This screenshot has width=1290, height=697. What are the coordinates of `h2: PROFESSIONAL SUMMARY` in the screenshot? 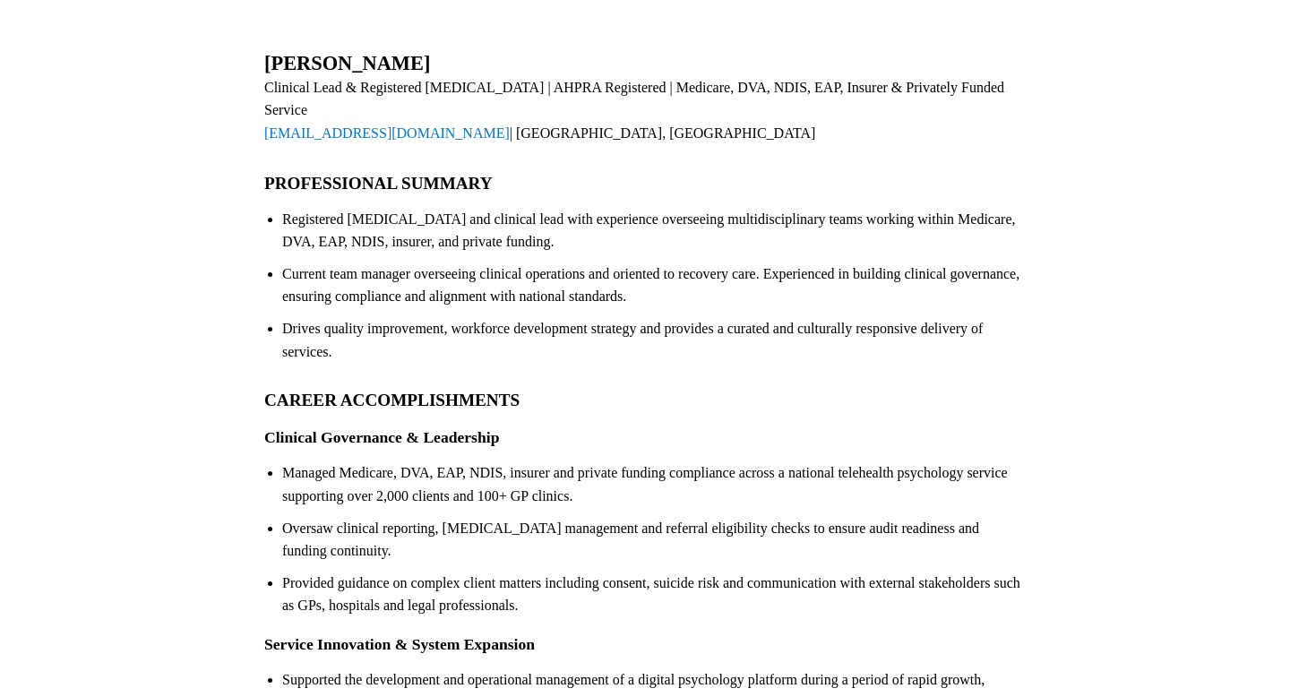 It's located at (645, 183).